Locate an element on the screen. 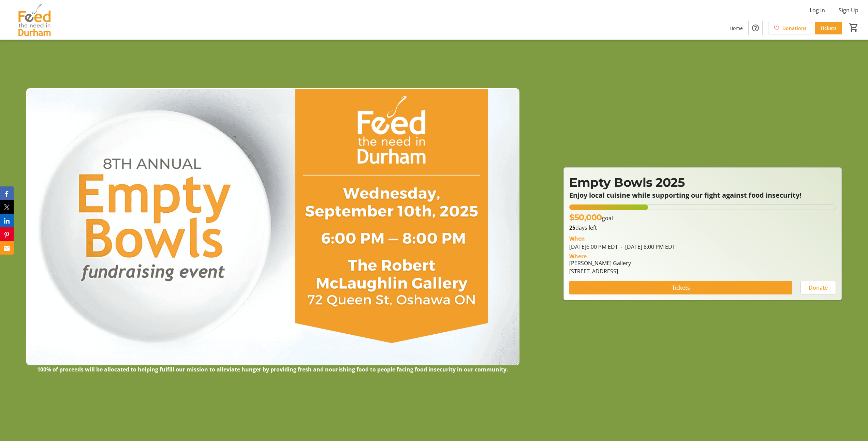 This screenshot has width=868, height=441. p: Enjoy local cuisine while supporting our fight against food insecurity! is located at coordinates (703, 195).